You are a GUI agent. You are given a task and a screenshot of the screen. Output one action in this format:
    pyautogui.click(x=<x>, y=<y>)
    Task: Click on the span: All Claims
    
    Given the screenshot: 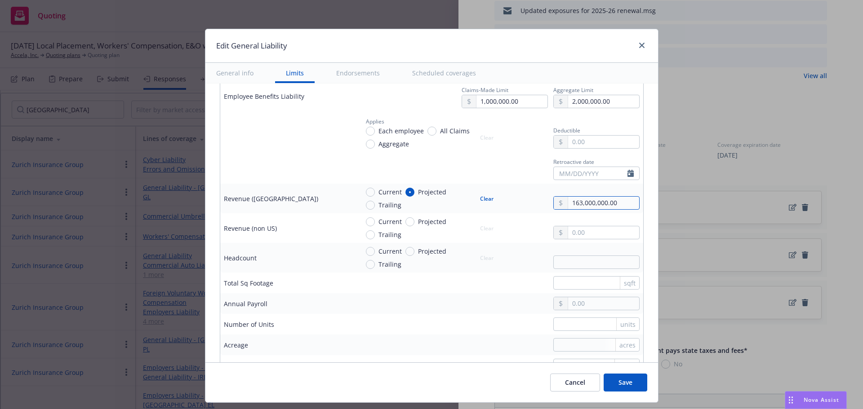 What is the action you would take?
    pyautogui.click(x=455, y=131)
    